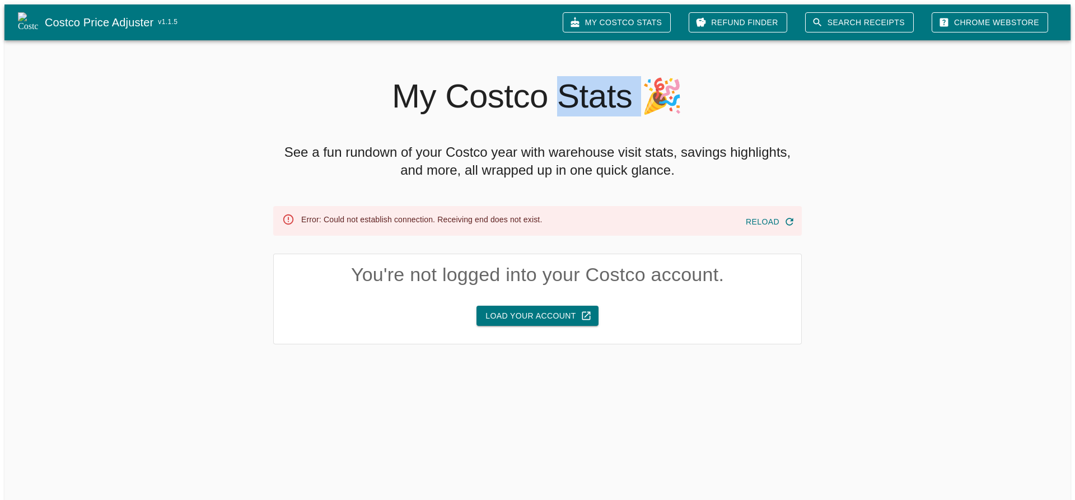 This screenshot has width=1075, height=500. I want to click on a: Chrome Webstore, so click(990, 22).